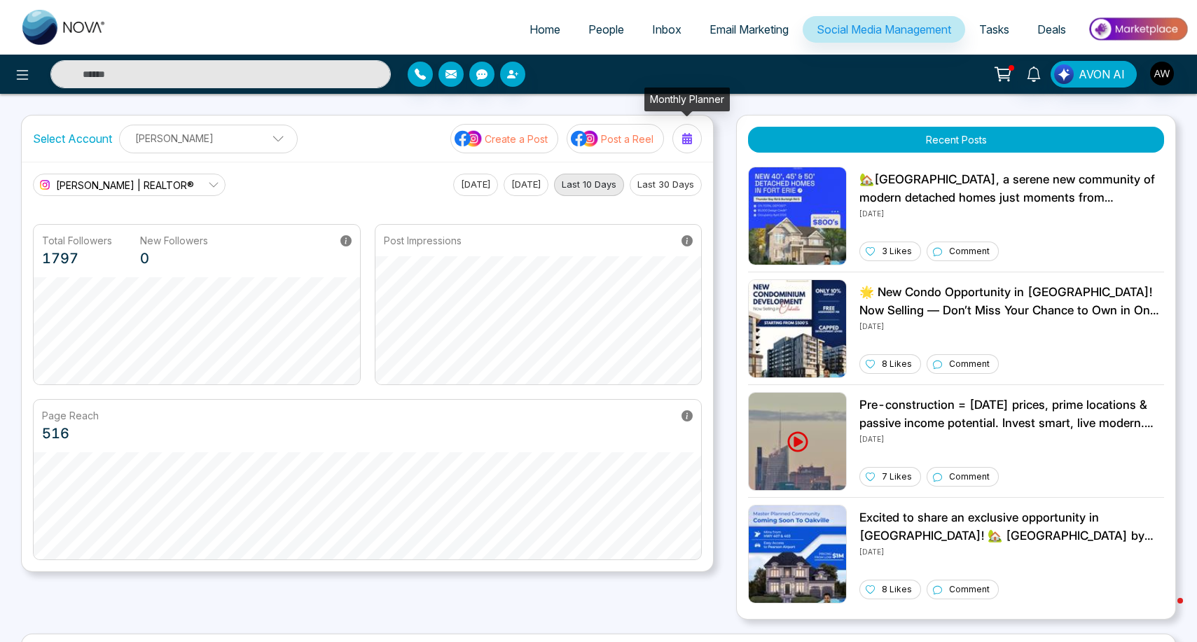 The width and height of the screenshot is (1197, 642). What do you see at coordinates (72, 139) in the screenshot?
I see `label: Select Account` at bounding box center [72, 139].